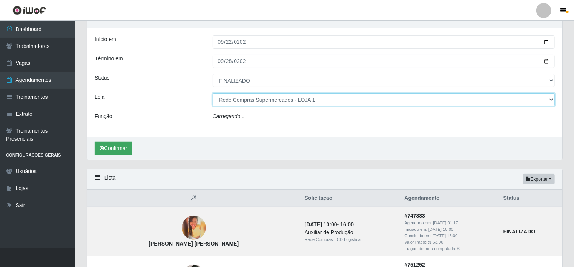  Describe the element at coordinates (450, 229) in the screenshot. I see `div: Iniciado em:` at that location.